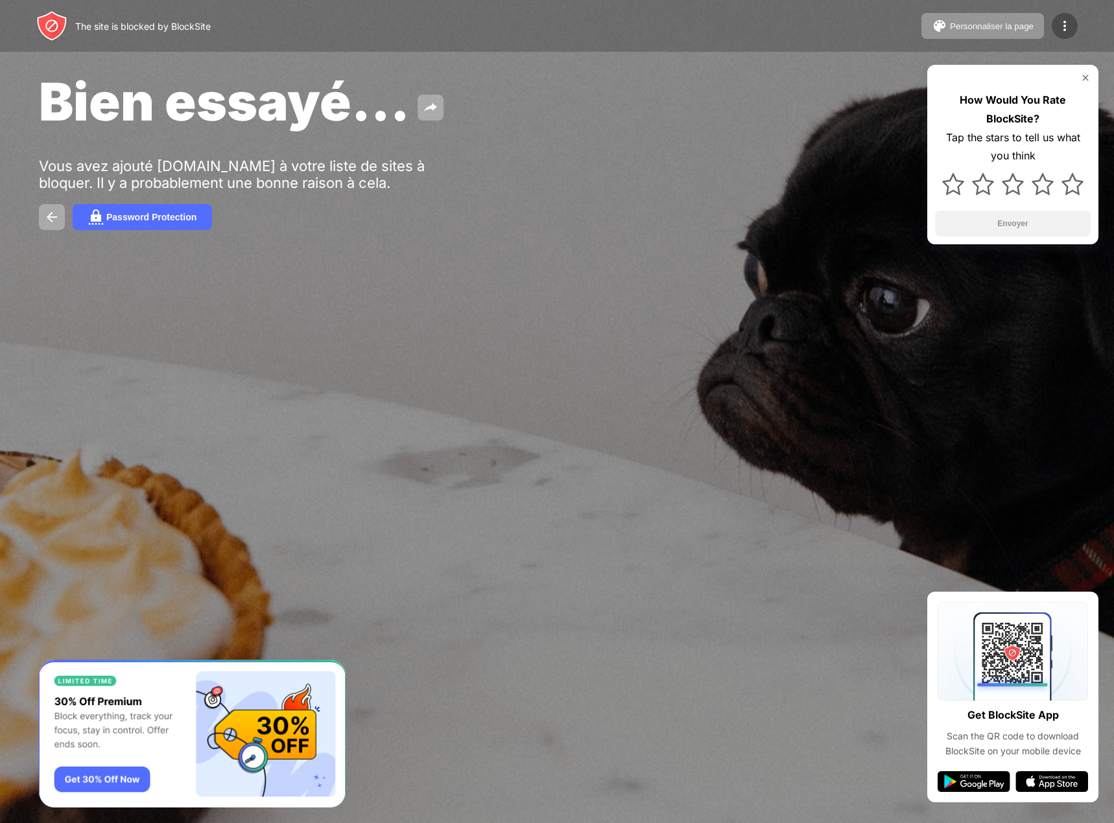 This screenshot has height=823, width=1114. I want to click on div: Get BlockSite App, so click(1013, 715).